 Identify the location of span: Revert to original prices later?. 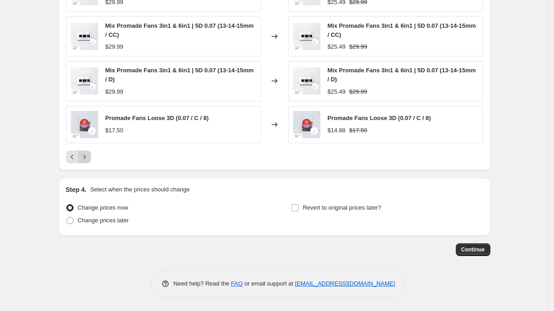
(342, 207).